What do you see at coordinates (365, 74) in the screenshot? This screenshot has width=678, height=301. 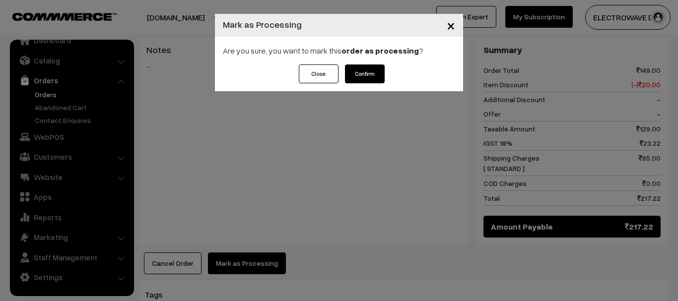 I see `button: Confirm` at bounding box center [365, 74].